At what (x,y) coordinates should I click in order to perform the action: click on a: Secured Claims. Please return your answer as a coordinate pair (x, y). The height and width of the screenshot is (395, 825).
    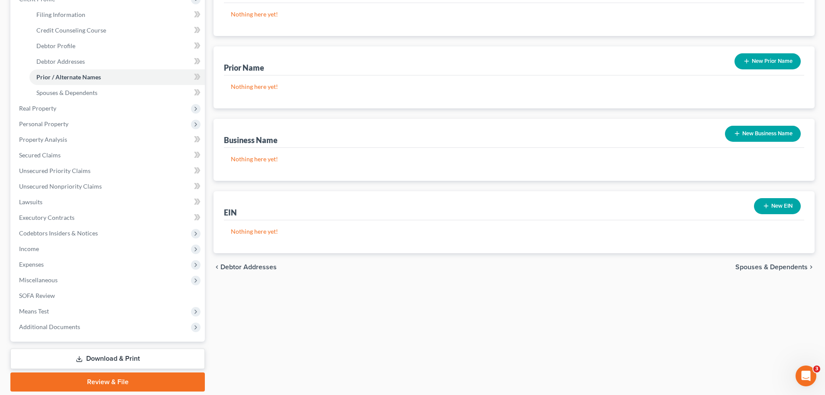
    Looking at the image, I should click on (108, 155).